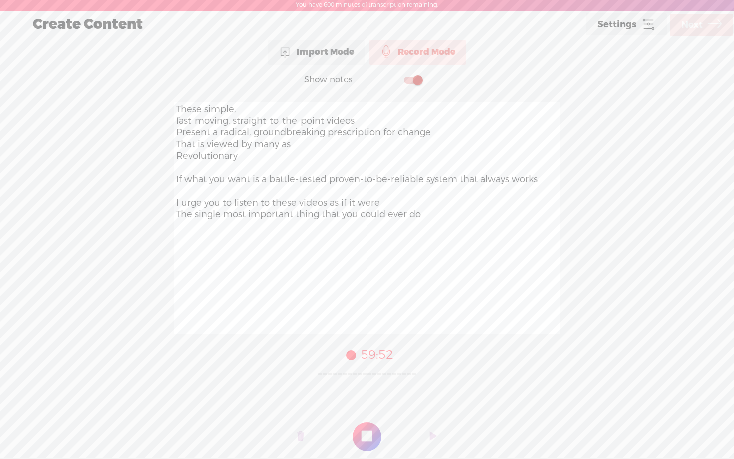 The height and width of the screenshot is (459, 734). I want to click on div: Record Mode, so click(417, 52).